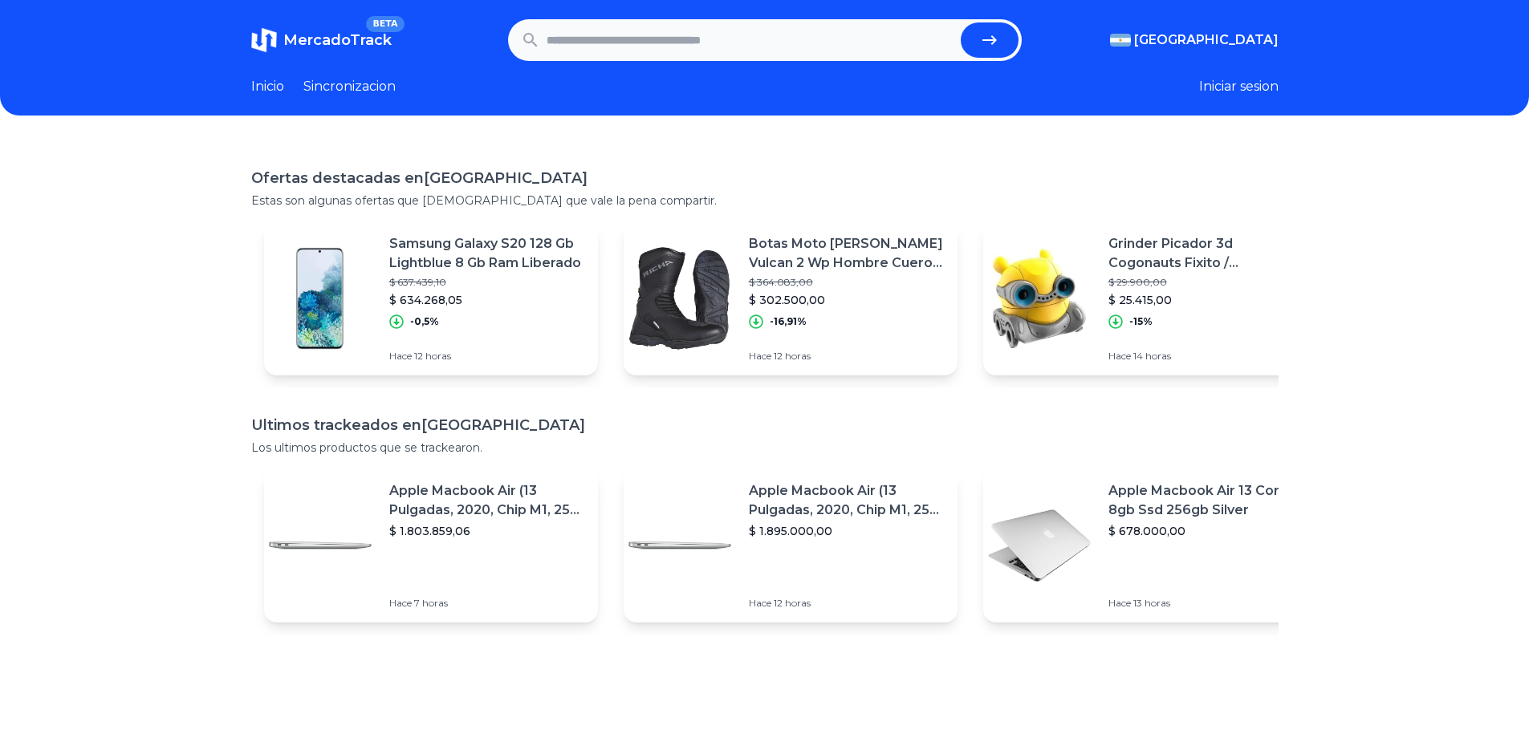 The width and height of the screenshot is (1529, 746). I want to click on p: -16,91%, so click(788, 322).